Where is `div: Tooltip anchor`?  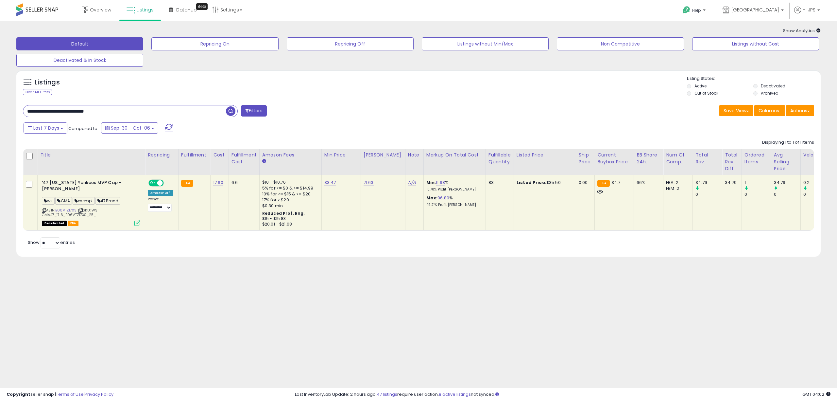
div: Tooltip anchor is located at coordinates (202, 7).